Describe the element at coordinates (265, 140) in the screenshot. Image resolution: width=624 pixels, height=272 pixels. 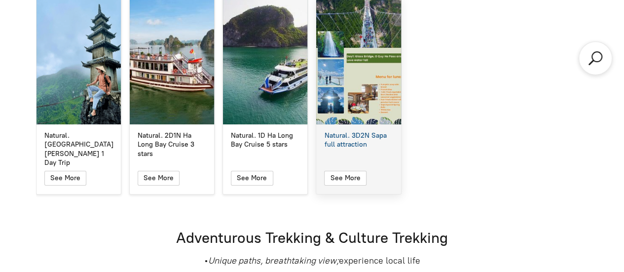
I see `a: Natural. 1D Ha Long Bay Cruise 5 stars` at that location.